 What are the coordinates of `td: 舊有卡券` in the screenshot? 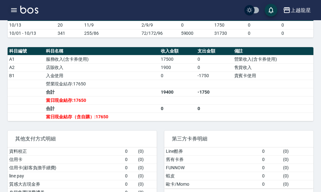 It's located at (212, 159).